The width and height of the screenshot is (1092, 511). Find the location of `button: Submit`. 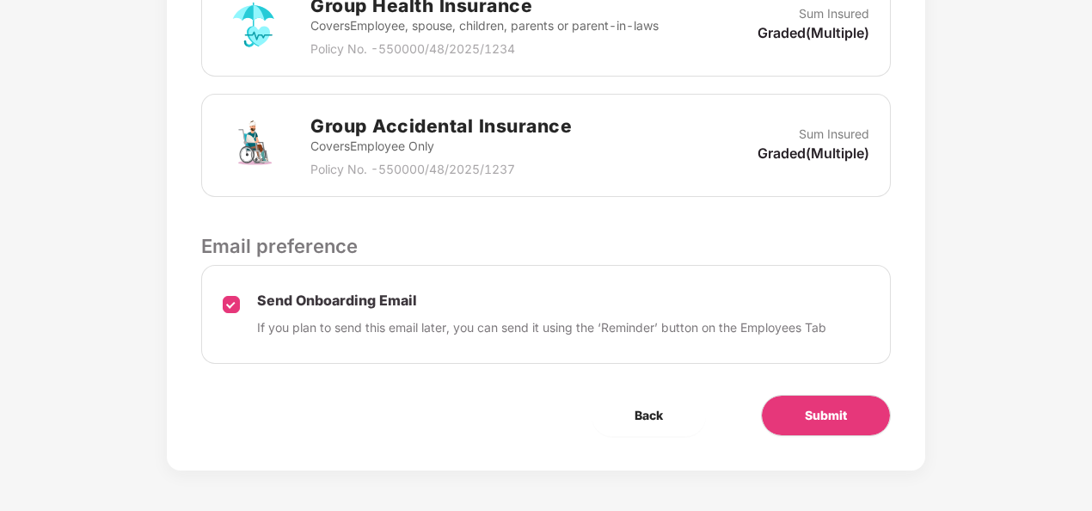

button: Submit is located at coordinates (825, 415).